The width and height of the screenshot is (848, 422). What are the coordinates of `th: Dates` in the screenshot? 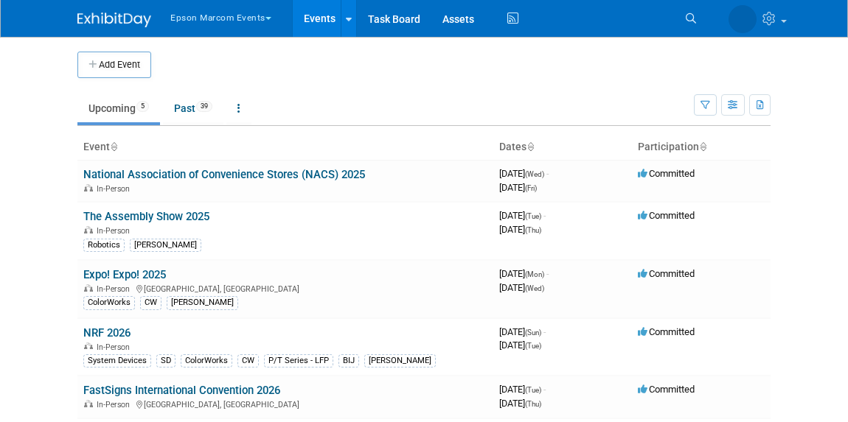 It's located at (563, 147).